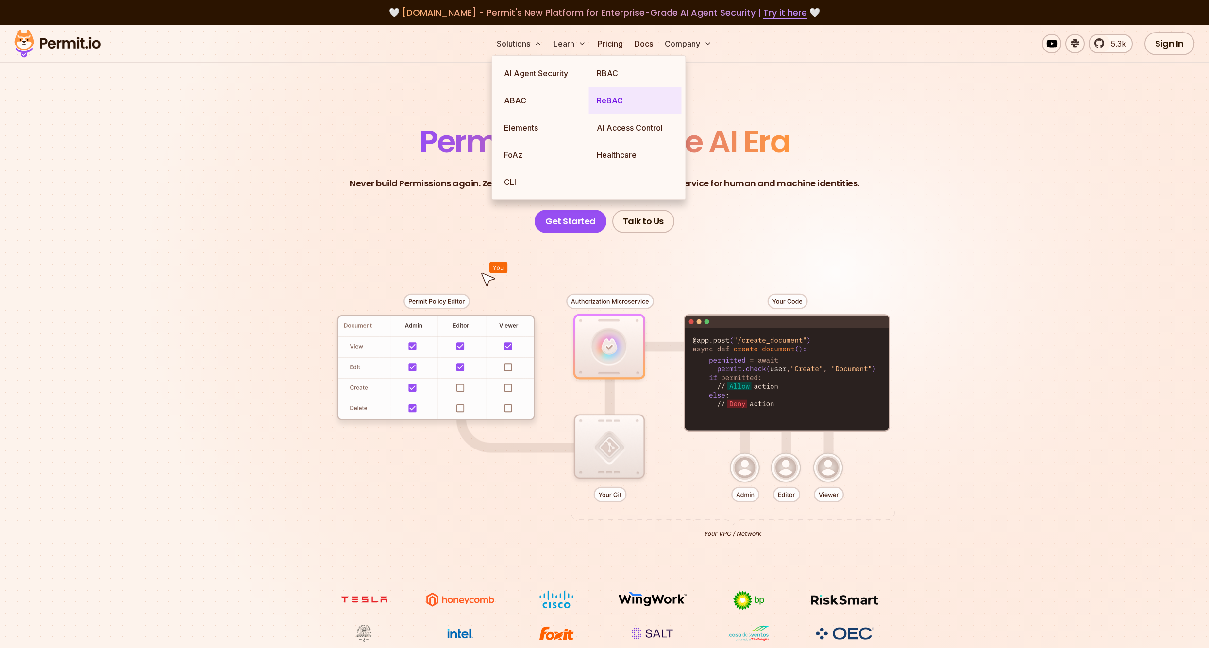  I want to click on img: Permit logo, so click(57, 44).